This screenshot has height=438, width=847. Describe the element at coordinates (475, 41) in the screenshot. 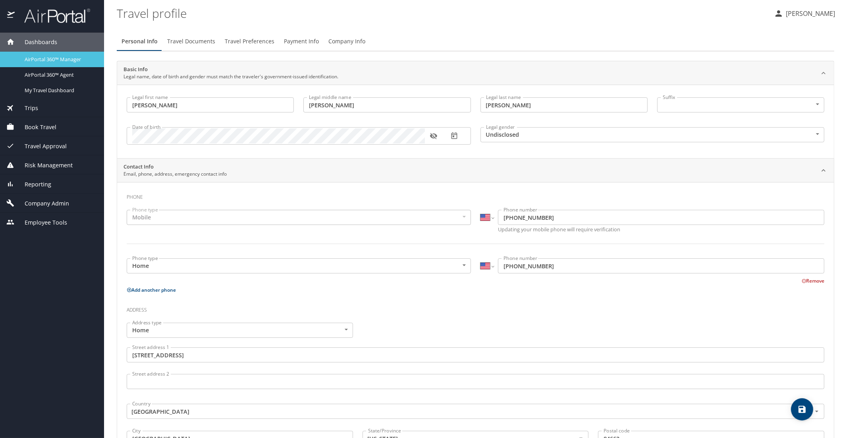

I see `div: Profile` at that location.